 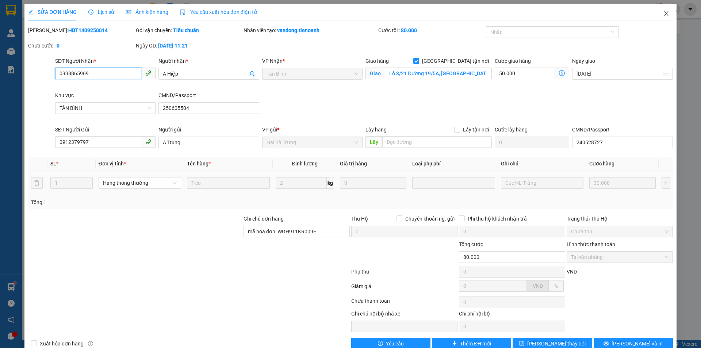 I want to click on span: Yêu cầu xuất hóa đơn điện tử, so click(x=218, y=12).